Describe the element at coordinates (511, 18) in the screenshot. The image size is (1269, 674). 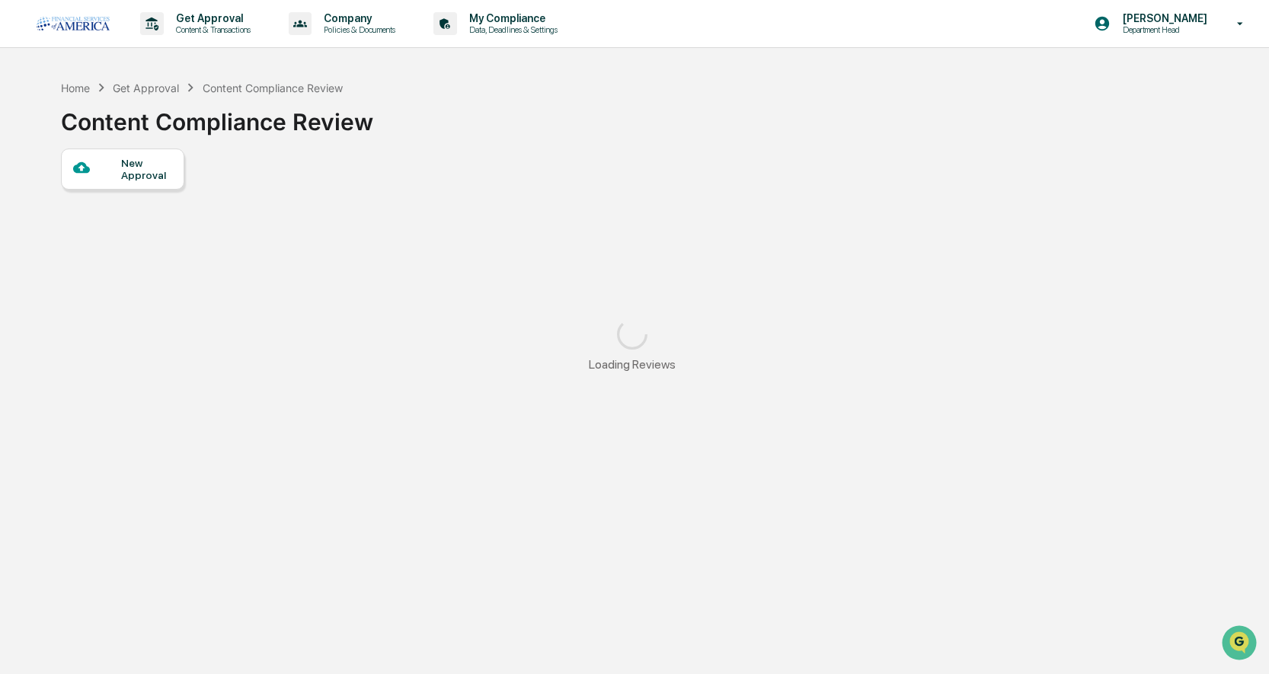
I see `p: My Compliance` at that location.